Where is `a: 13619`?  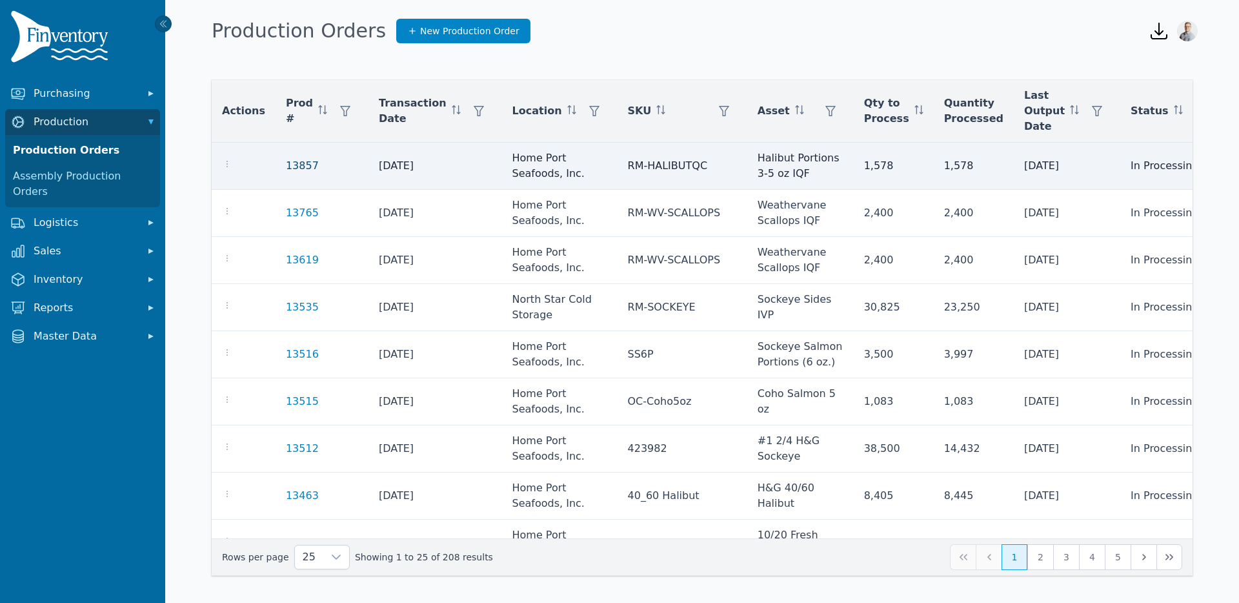
a: 13619 is located at coordinates (302, 259).